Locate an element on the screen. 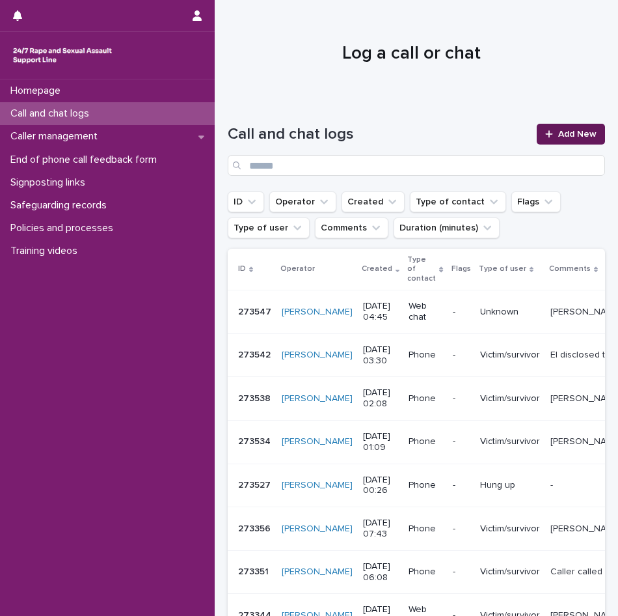 Image resolution: width=618 pixels, height=616 pixels. p: Comments is located at coordinates (570, 269).